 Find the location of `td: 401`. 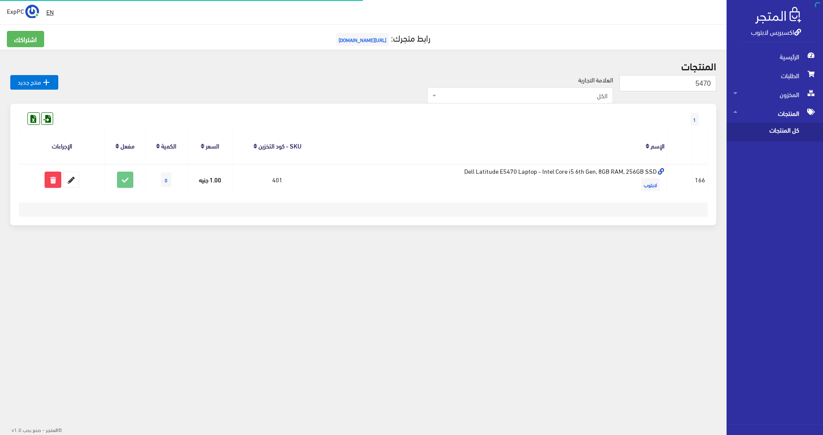

td: 401 is located at coordinates (277, 179).